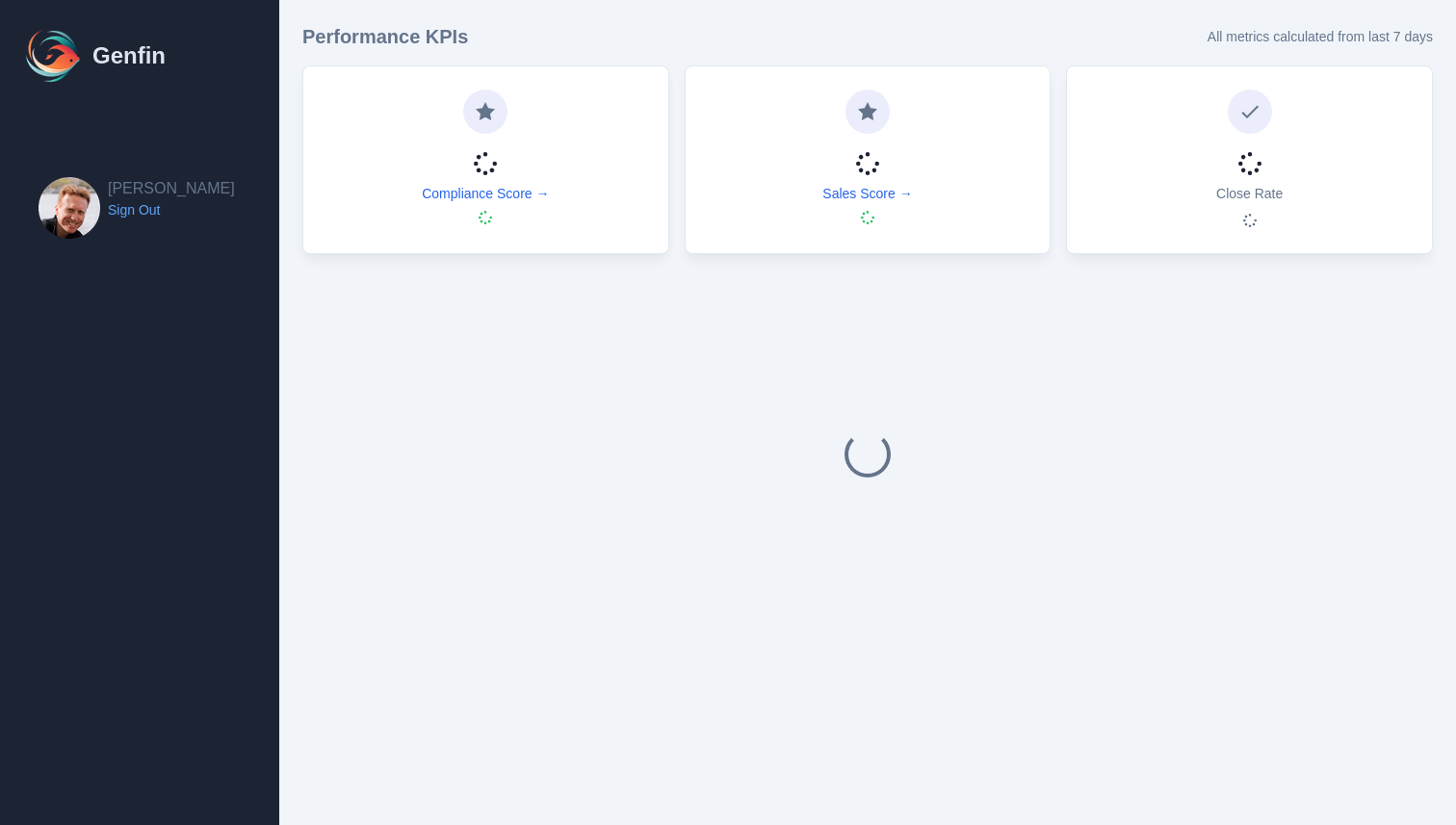  What do you see at coordinates (1320, 37) in the screenshot?
I see `p: All metrics calculated from last 7 days` at bounding box center [1320, 37].